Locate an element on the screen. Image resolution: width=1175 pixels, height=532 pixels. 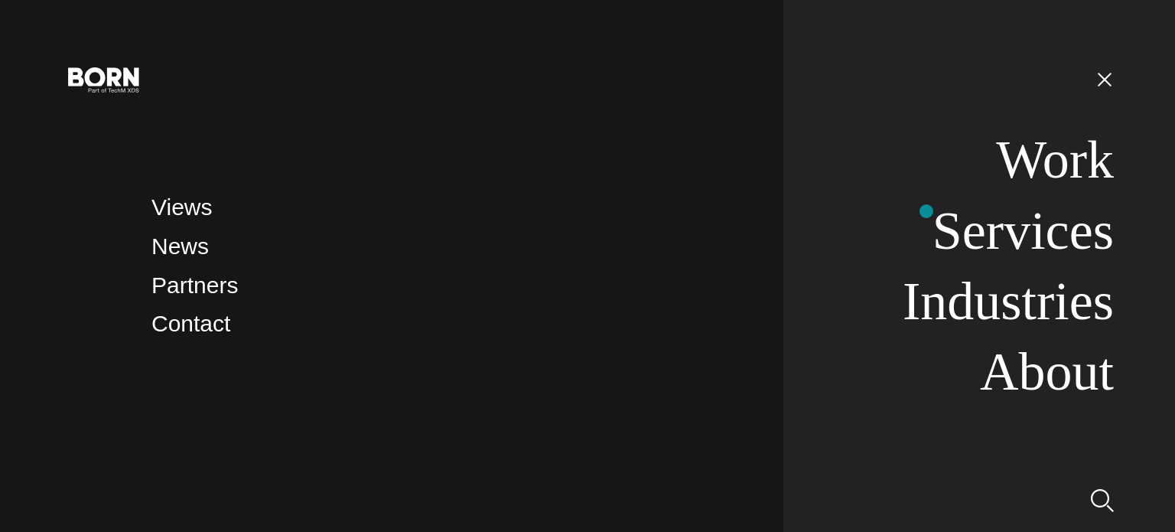
button: Open is located at coordinates (1105, 79).